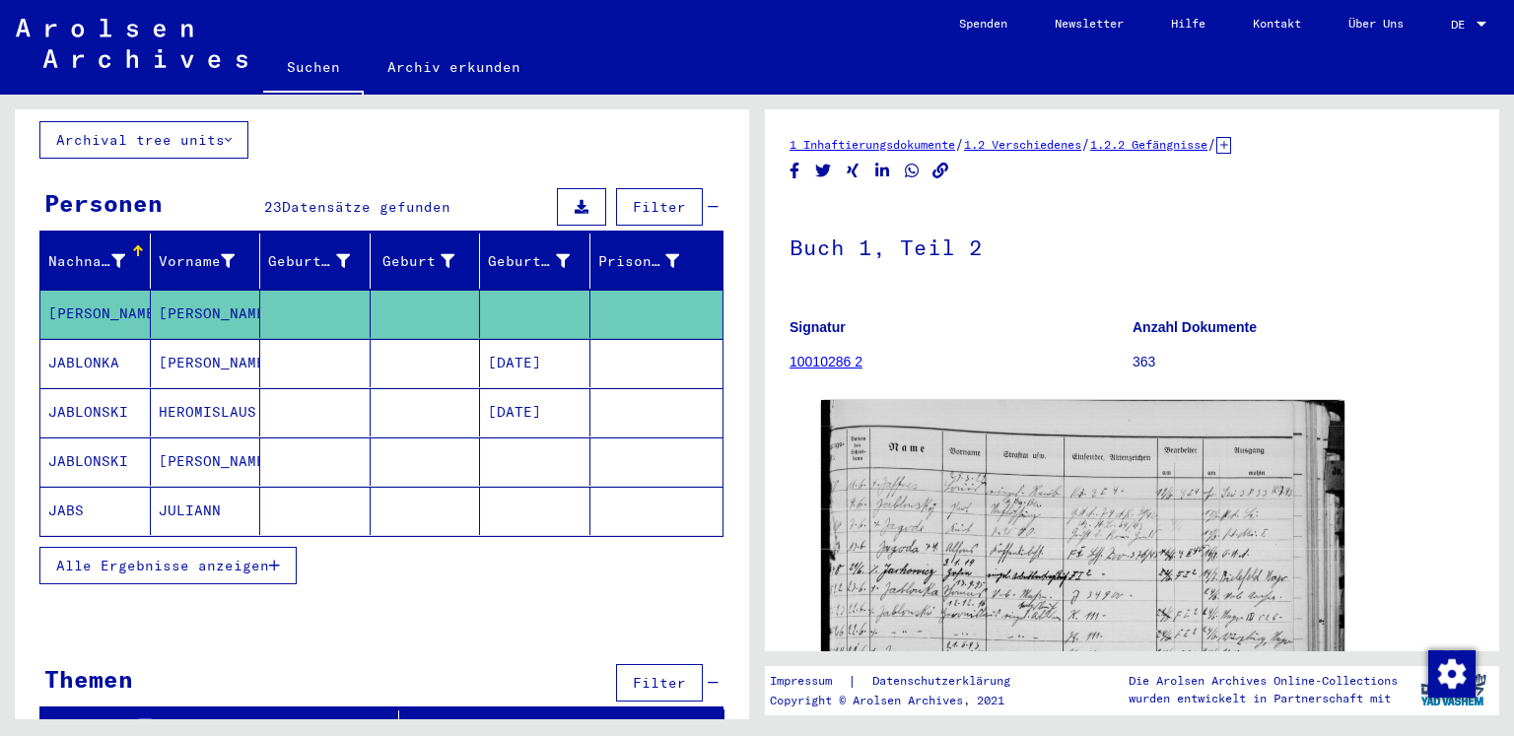  What do you see at coordinates (1462, 25) in the screenshot?
I see `span: DE` at bounding box center [1462, 25].